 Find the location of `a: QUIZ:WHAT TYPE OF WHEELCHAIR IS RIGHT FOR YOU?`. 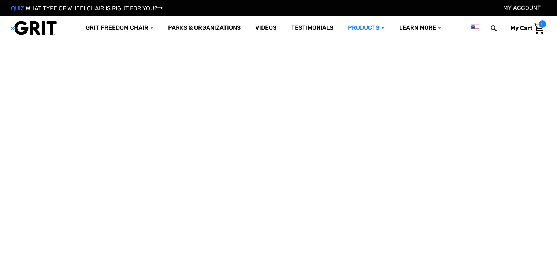

a: QUIZ:WHAT TYPE OF WHEELCHAIR IS RIGHT FOR YOU? is located at coordinates (87, 8).